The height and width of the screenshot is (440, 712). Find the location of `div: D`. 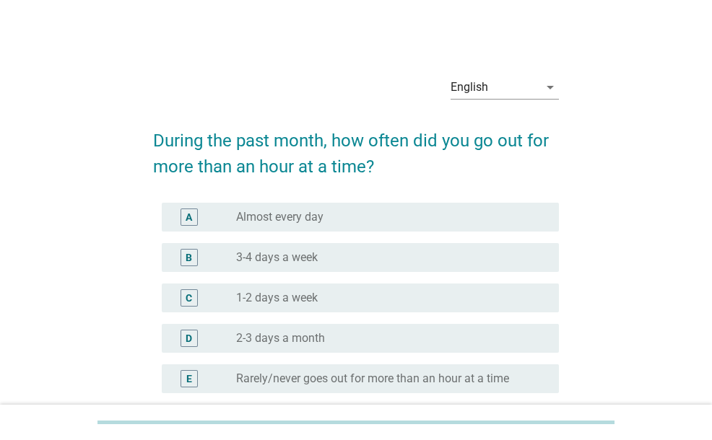

div: D is located at coordinates (188, 338).